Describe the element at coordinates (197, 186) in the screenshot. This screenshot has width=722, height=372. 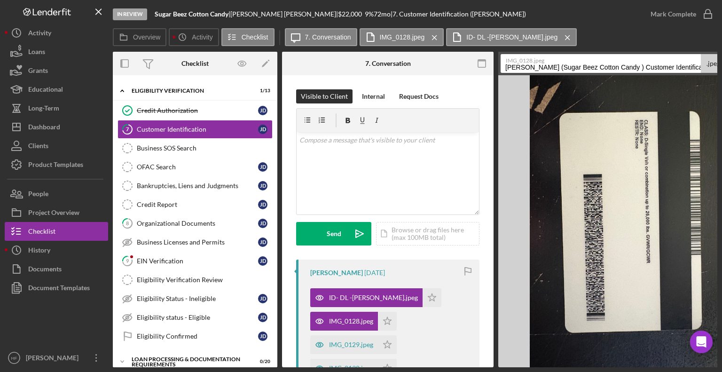
I see `div: Bankruptcies, Liens and Judgments` at that location.